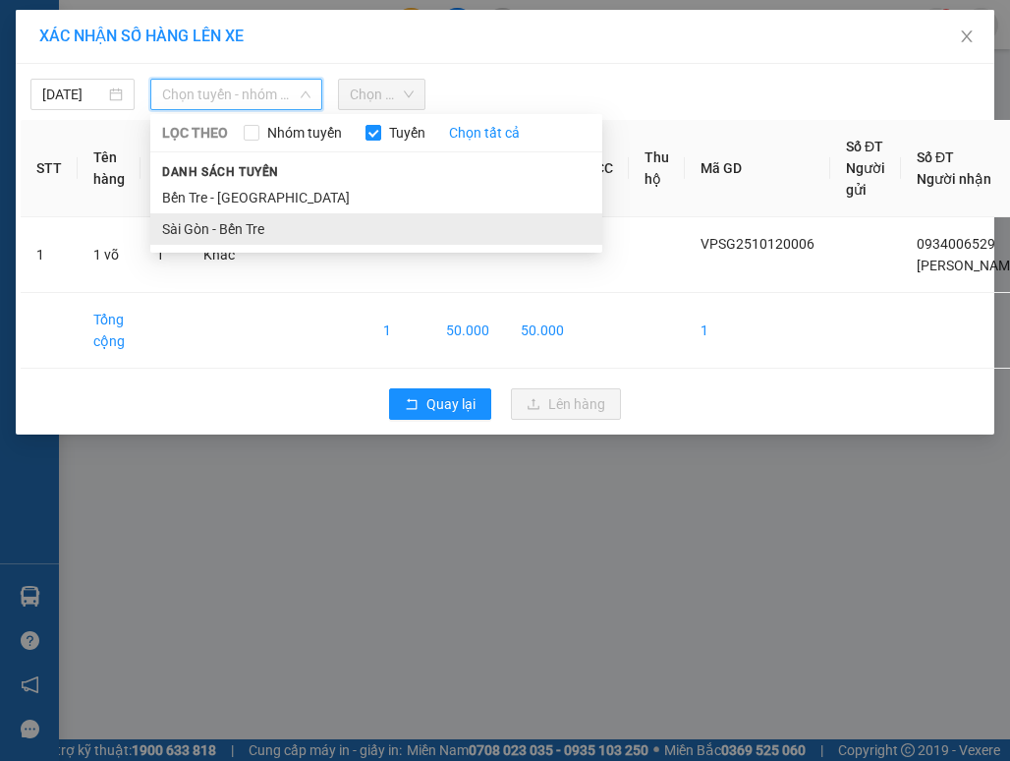 This screenshot has height=761, width=1010. I want to click on span: Người gửi, so click(866, 179).